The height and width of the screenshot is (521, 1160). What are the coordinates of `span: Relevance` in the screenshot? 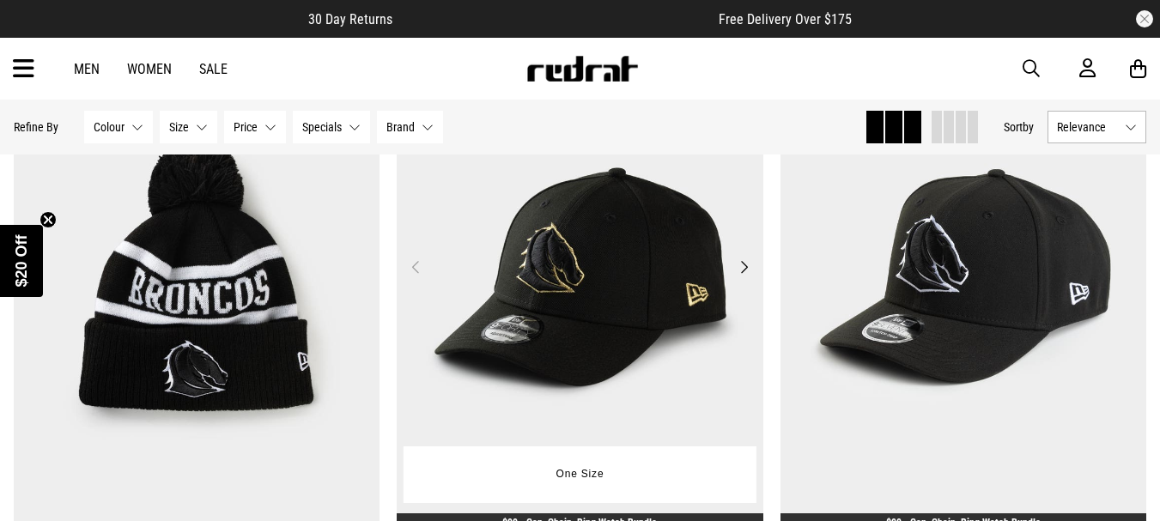 It's located at (1087, 127).